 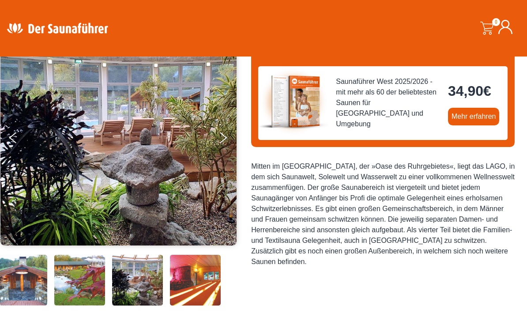 I want to click on a: Mehr erfahren, so click(x=474, y=117).